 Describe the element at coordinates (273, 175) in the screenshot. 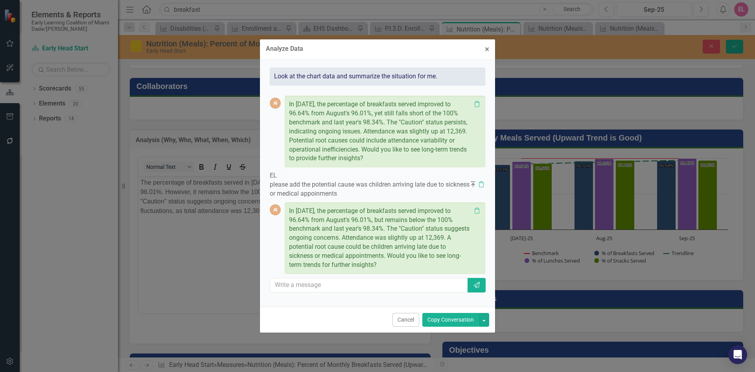

I see `div: EL` at that location.